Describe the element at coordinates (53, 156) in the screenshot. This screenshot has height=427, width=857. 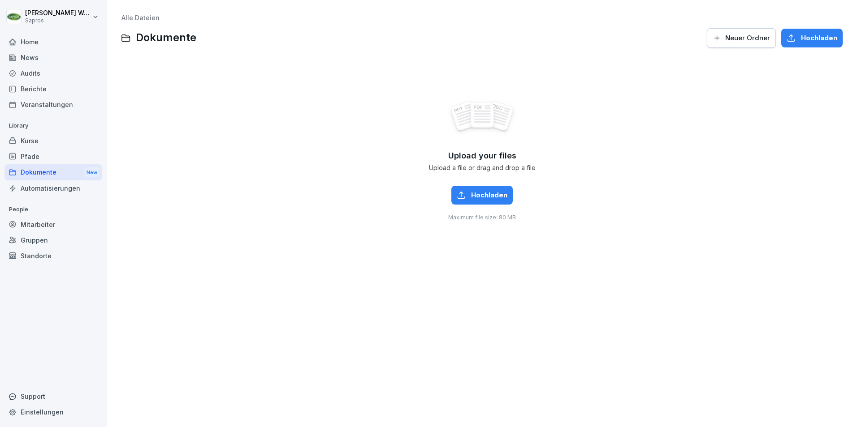
I see `a: Pfade` at that location.